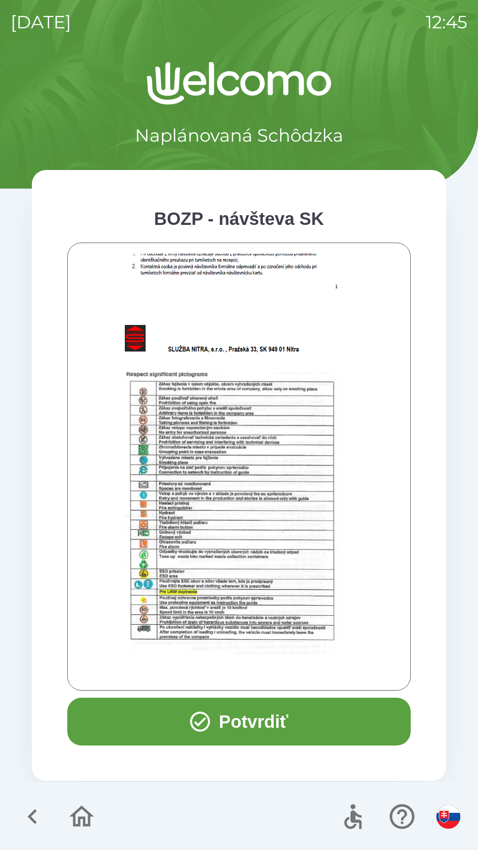 The width and height of the screenshot is (478, 850). What do you see at coordinates (448, 817) in the screenshot?
I see `img: sk flag` at bounding box center [448, 817].